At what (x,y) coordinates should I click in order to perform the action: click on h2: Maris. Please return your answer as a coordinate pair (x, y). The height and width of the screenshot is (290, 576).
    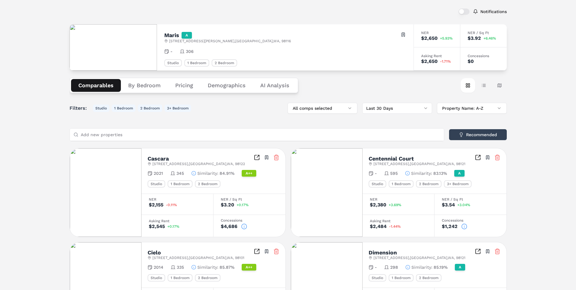
    Looking at the image, I should click on (172, 35).